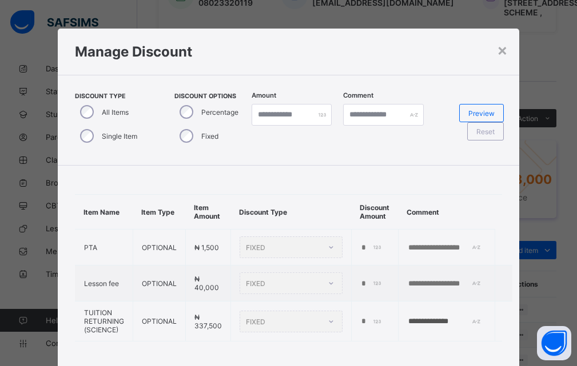 This screenshot has height=366, width=577. I want to click on th: Item Type, so click(159, 212).